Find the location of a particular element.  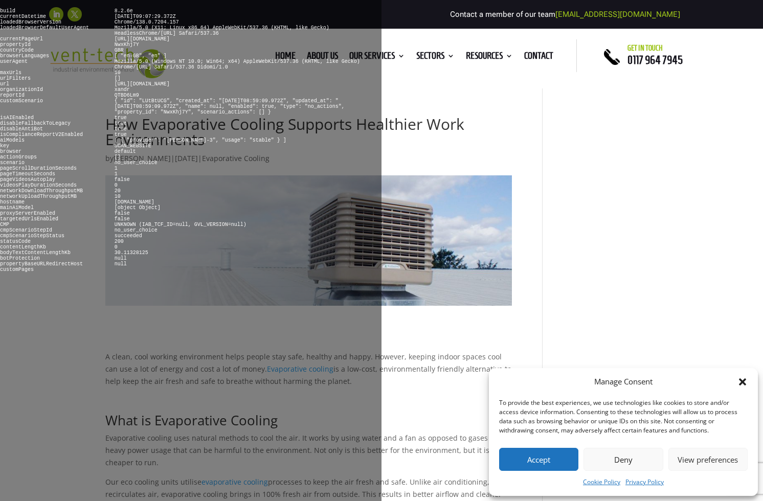

pre: SCAN_WEBSITE is located at coordinates (133, 146).